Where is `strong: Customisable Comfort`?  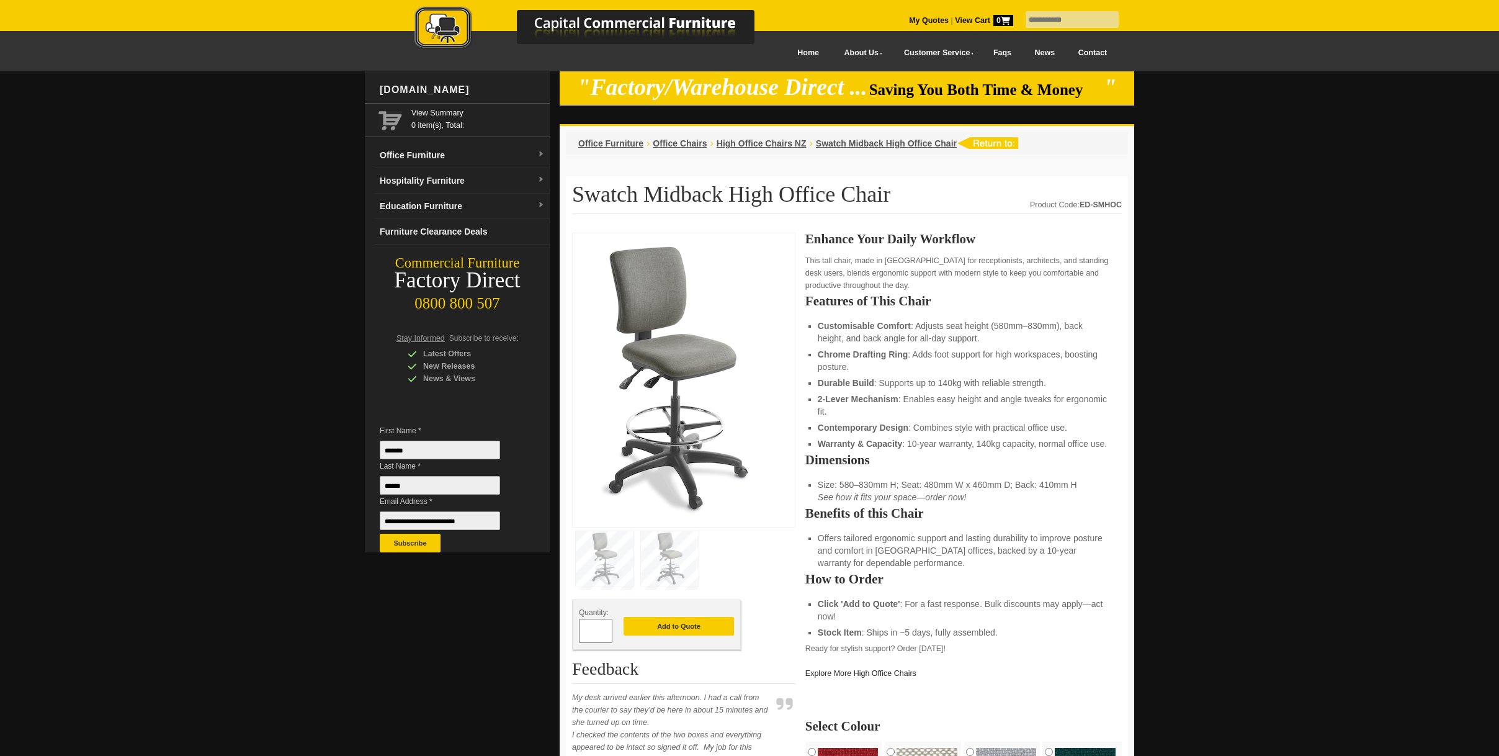
strong: Customisable Comfort is located at coordinates (864, 326).